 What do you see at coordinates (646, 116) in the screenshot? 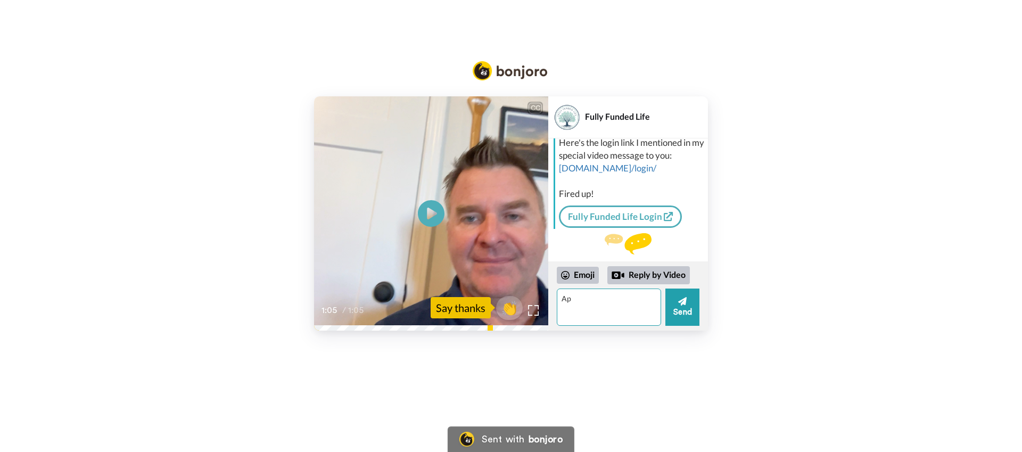
I see `div: Fully Funded Life` at bounding box center [646, 116].